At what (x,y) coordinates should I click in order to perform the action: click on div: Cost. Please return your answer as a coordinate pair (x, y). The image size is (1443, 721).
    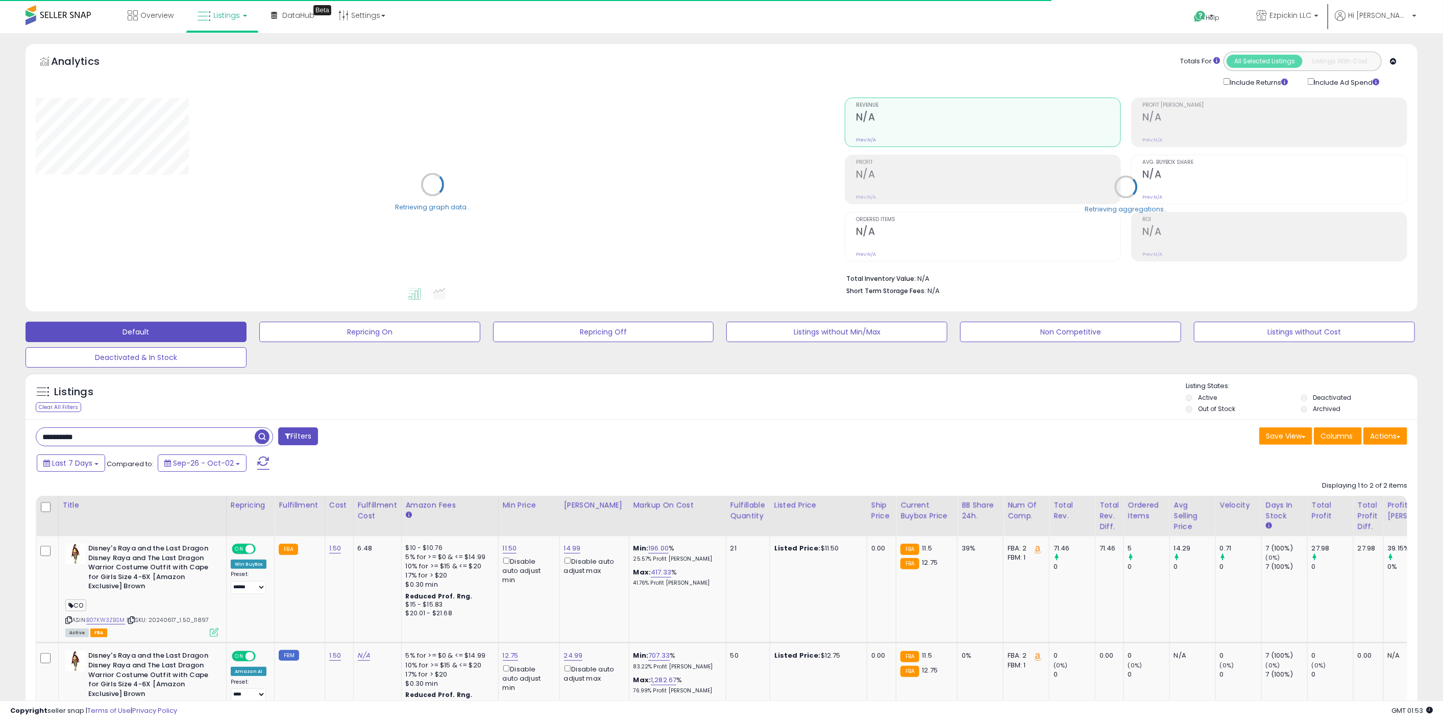
    Looking at the image, I should click on (339, 505).